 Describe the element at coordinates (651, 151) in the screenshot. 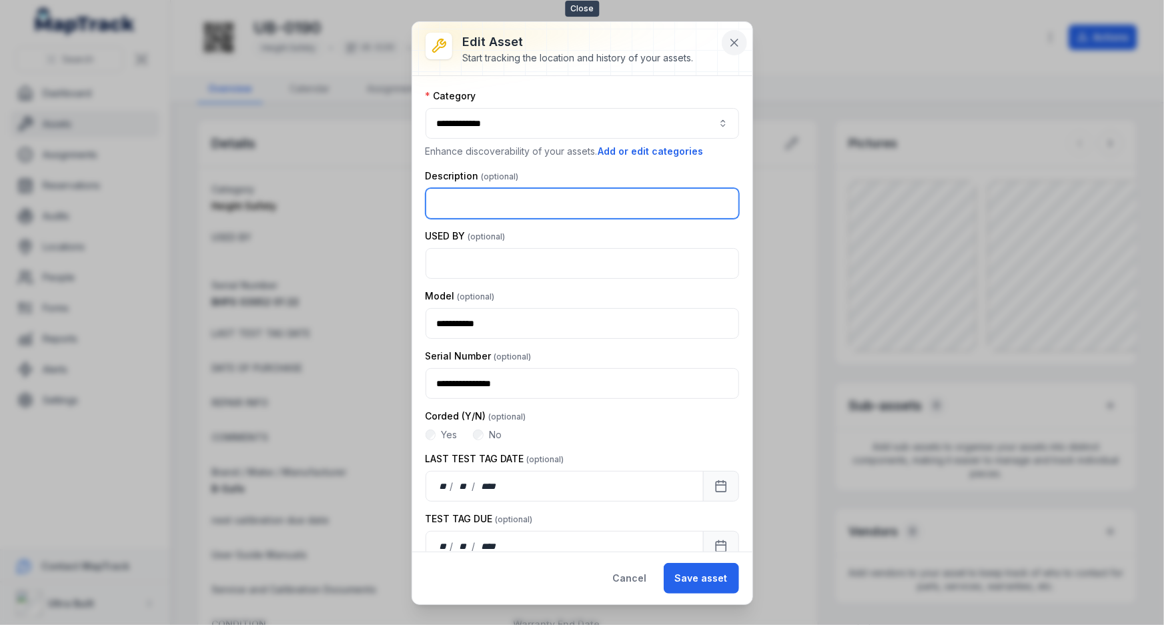

I see `button: Add or edit categories` at that location.